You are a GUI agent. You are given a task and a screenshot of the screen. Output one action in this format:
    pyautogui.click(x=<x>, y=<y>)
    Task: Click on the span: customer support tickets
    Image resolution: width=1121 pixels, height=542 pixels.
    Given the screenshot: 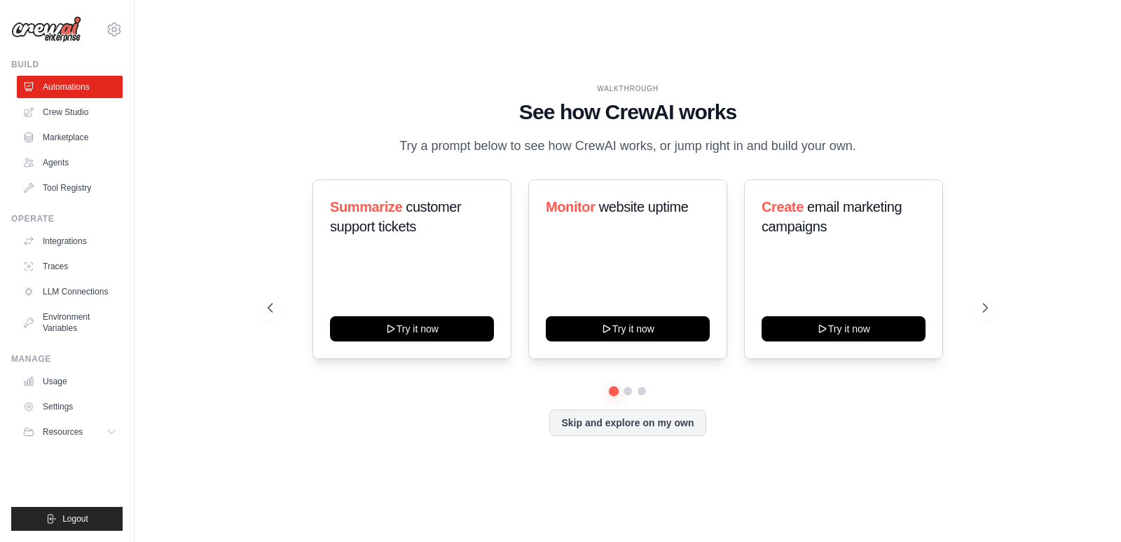 What is the action you would take?
    pyautogui.click(x=395, y=216)
    